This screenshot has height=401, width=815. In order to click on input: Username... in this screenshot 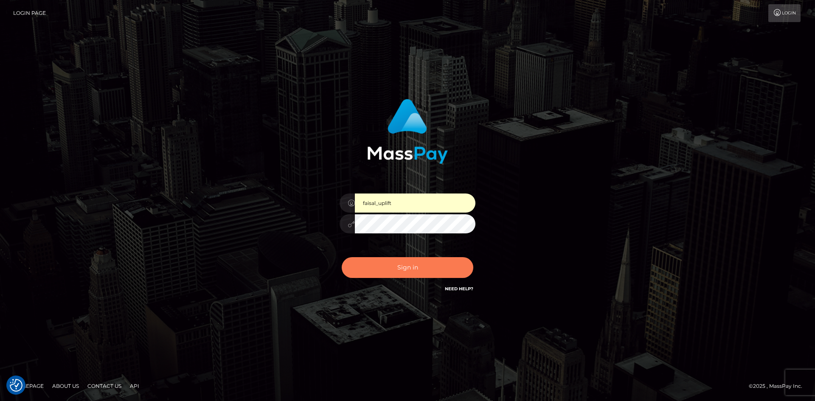, I will do `click(415, 203)`.